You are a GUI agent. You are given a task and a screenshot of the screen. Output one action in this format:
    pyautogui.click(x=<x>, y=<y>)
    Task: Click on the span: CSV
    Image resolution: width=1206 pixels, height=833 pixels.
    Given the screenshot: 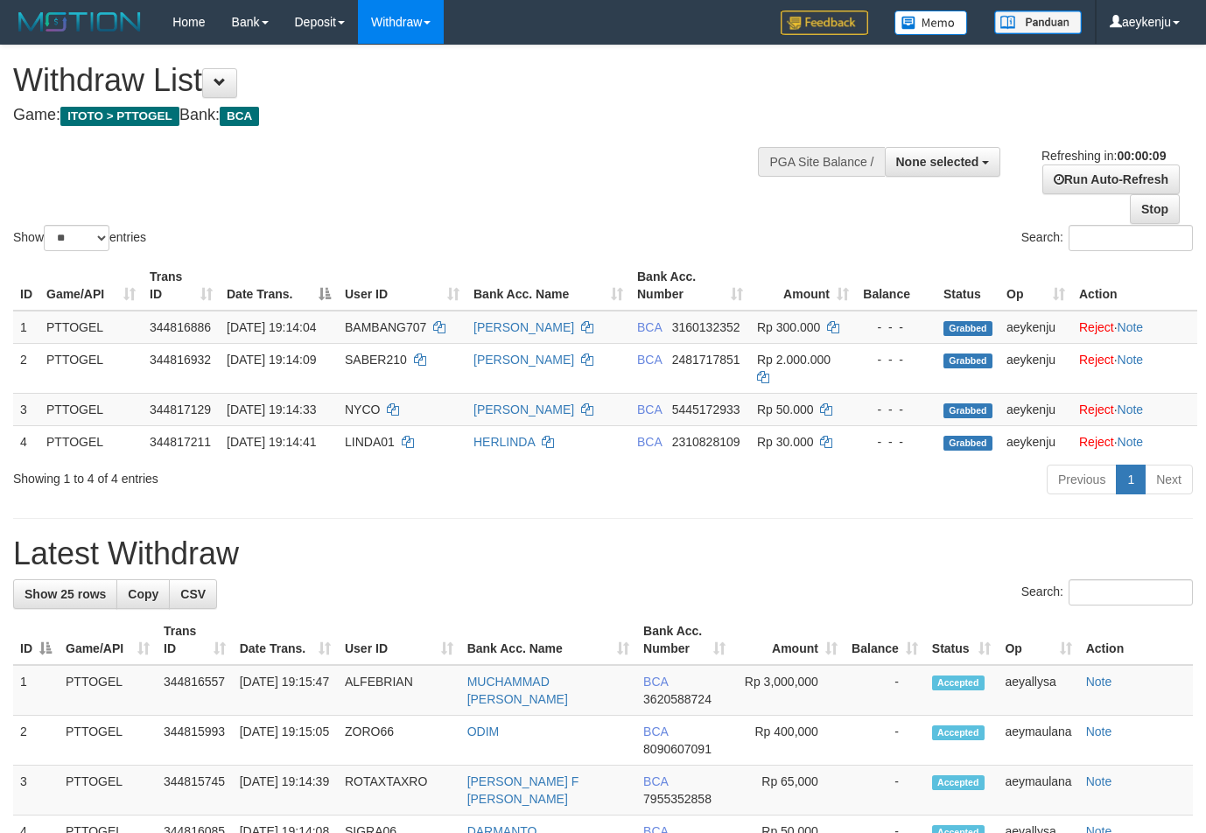 What is the action you would take?
    pyautogui.click(x=193, y=594)
    